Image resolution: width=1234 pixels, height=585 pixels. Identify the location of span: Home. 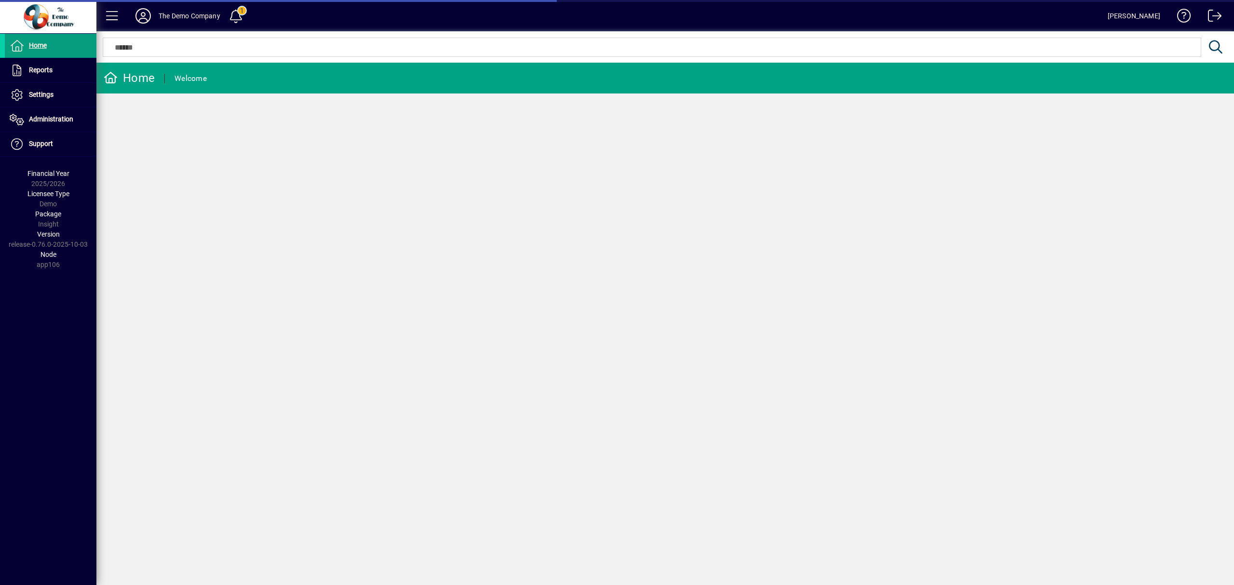
(38, 45).